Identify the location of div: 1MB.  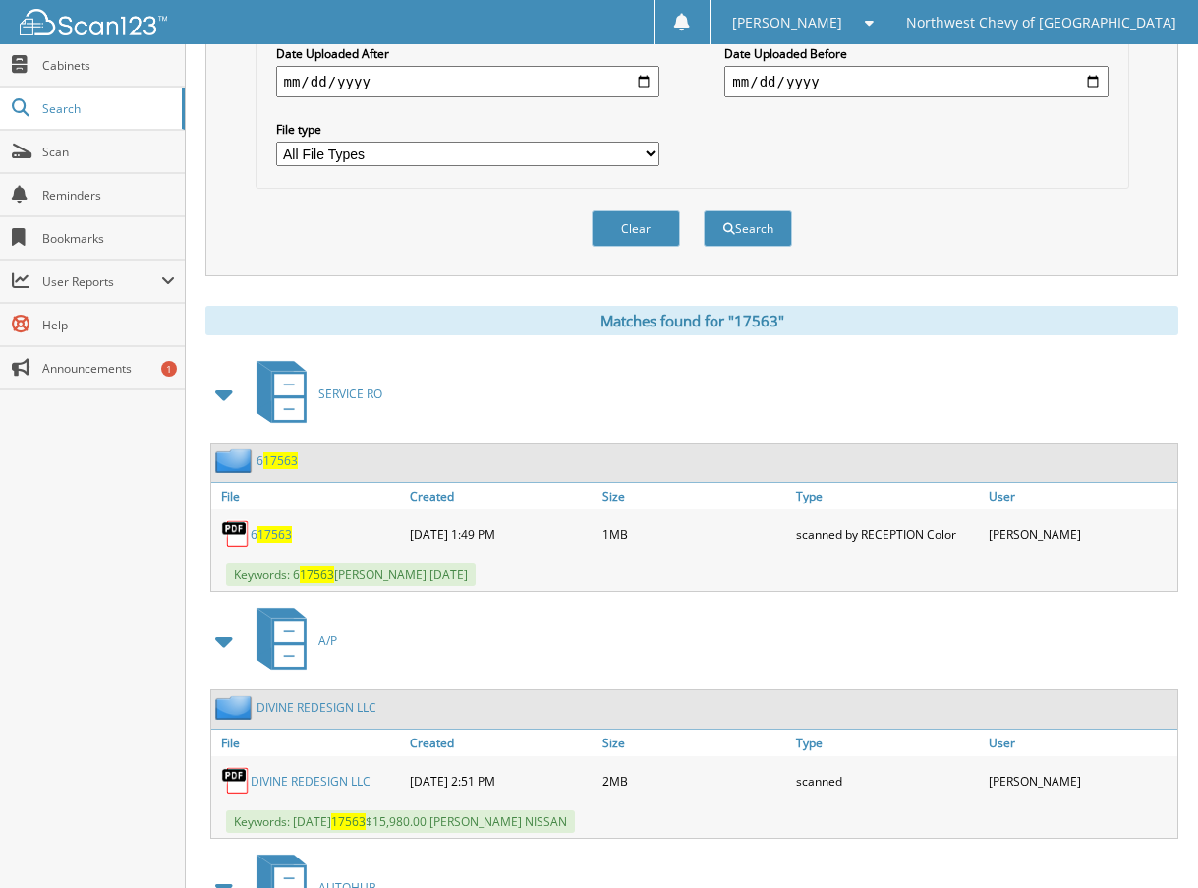
(694, 534).